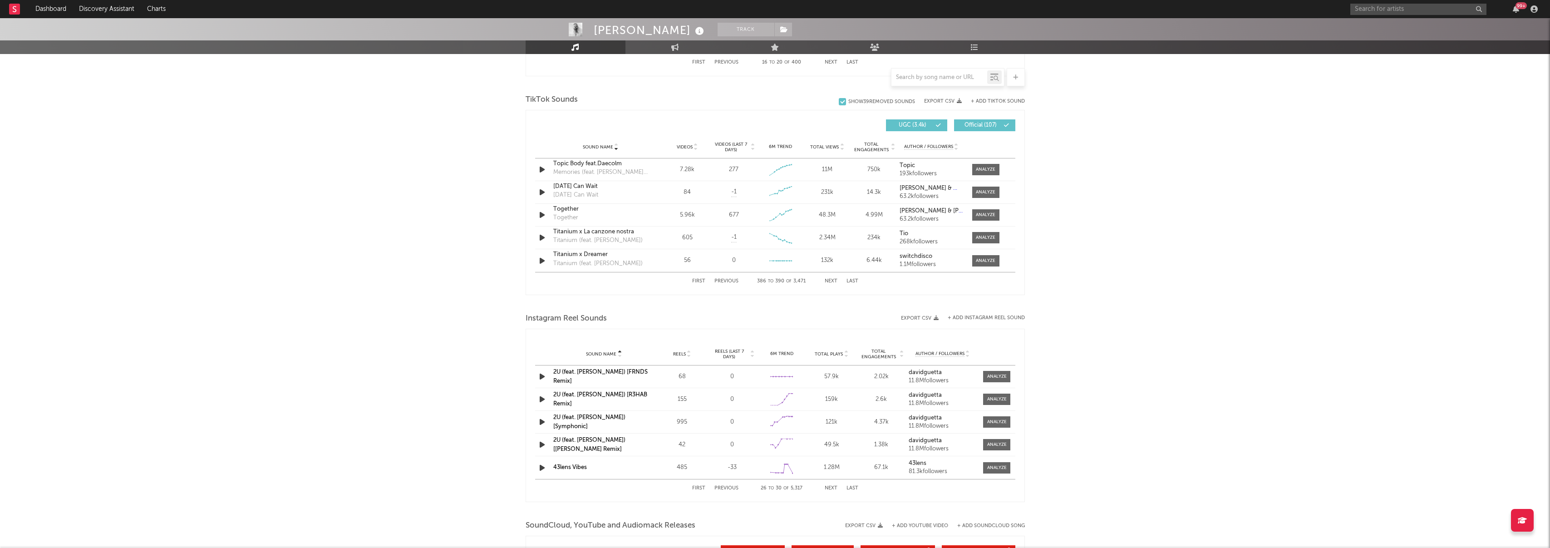 This screenshot has width=1550, height=548. Describe the element at coordinates (982, 318) in the screenshot. I see `div: + Add Instagram Reel Sound` at that location.